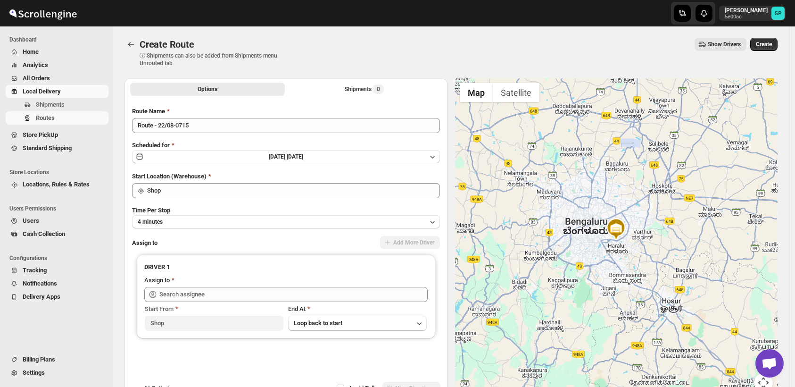 The image size is (795, 387). Describe the element at coordinates (150, 222) in the screenshot. I see `span: 4 minutes` at that location.